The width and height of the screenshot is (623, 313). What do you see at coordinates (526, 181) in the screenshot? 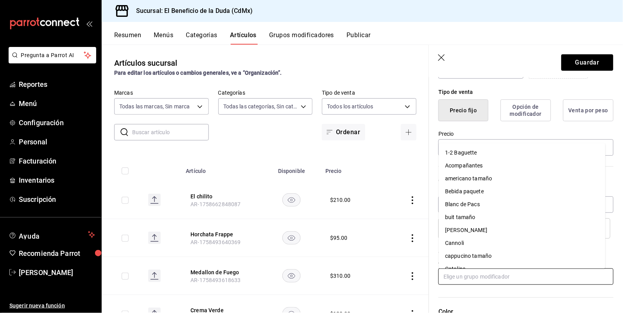
I see `p: Categorías` at bounding box center [526, 181].